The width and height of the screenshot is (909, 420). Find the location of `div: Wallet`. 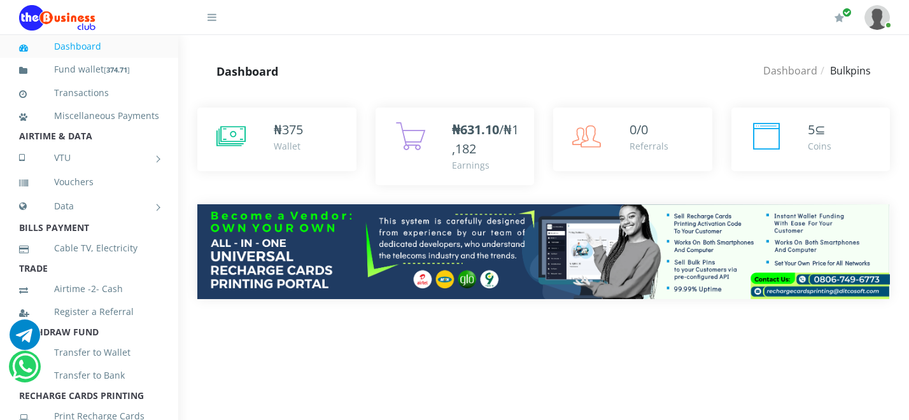

div: Wallet is located at coordinates (288, 146).